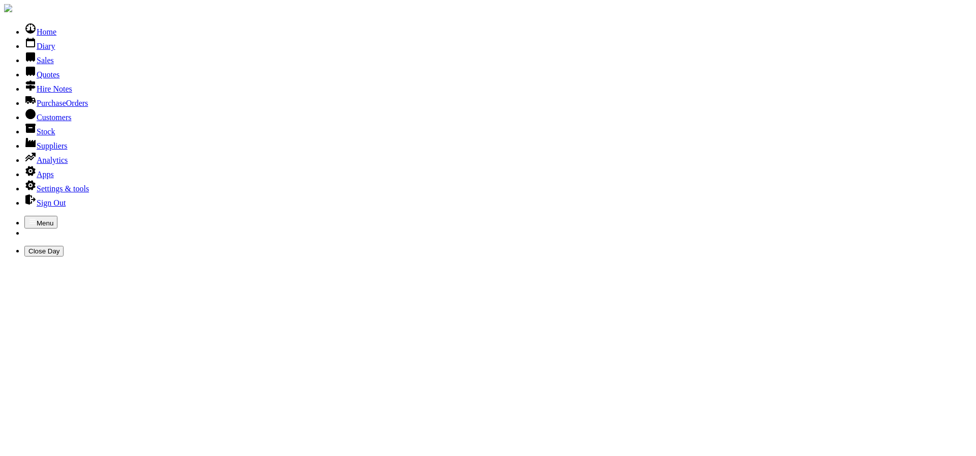 Image resolution: width=976 pixels, height=456 pixels. I want to click on a: Hire Notes, so click(48, 88).